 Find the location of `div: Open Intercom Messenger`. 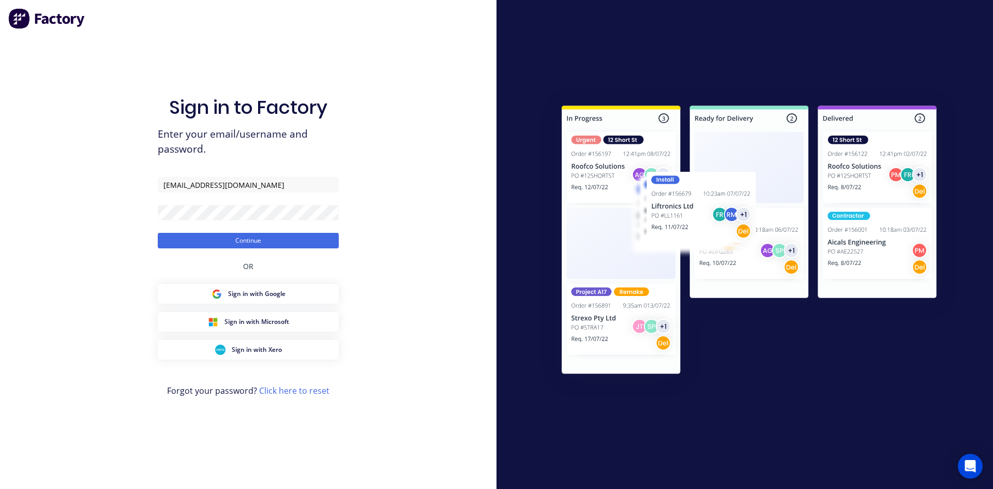

div: Open Intercom Messenger is located at coordinates (970, 466).